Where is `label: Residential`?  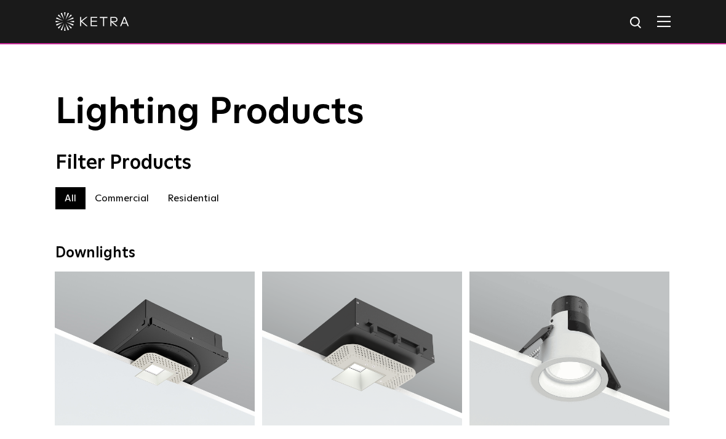
label: Residential is located at coordinates (193, 198).